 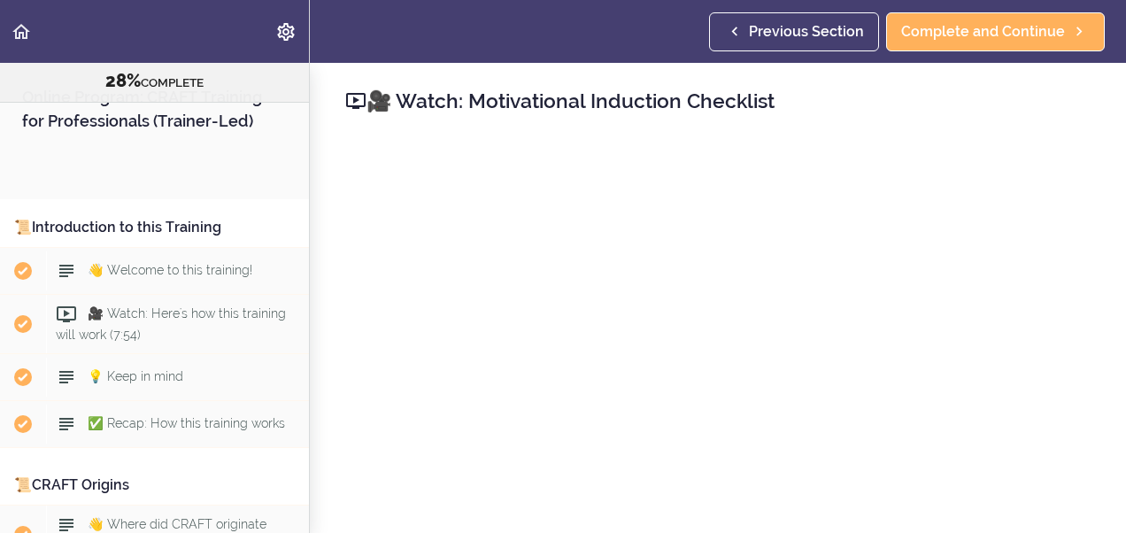 What do you see at coordinates (806, 32) in the screenshot?
I see `span: Previous Section` at bounding box center [806, 32].